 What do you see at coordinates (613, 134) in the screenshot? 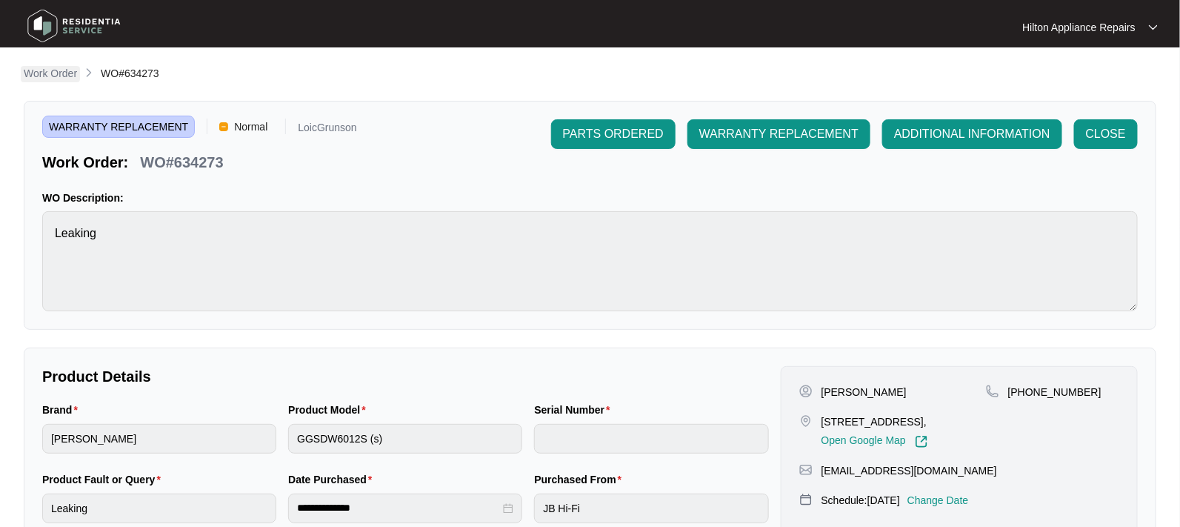
I see `button: PARTS ORDERED` at bounding box center [613, 134].